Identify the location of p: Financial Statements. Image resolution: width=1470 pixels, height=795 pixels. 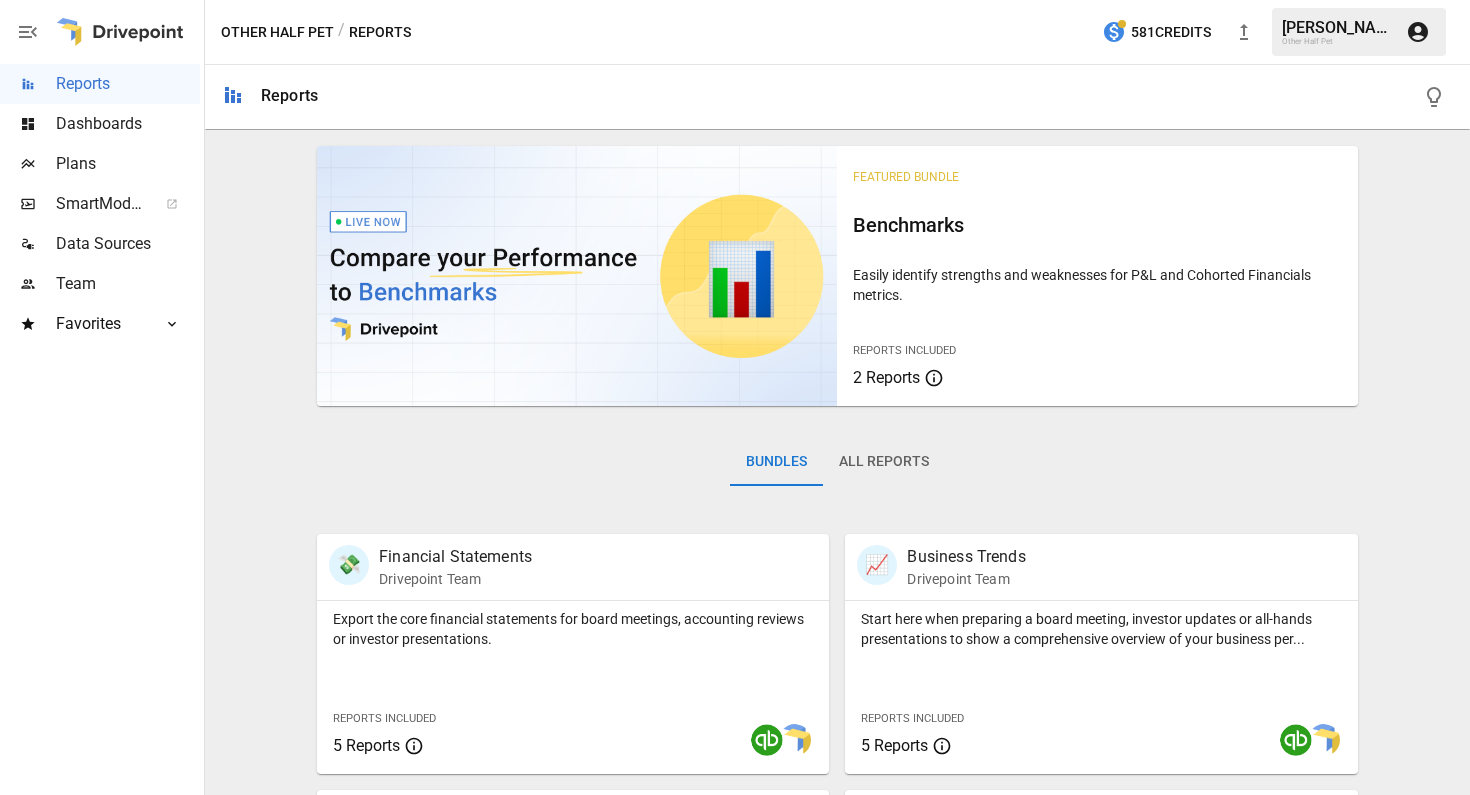
(455, 557).